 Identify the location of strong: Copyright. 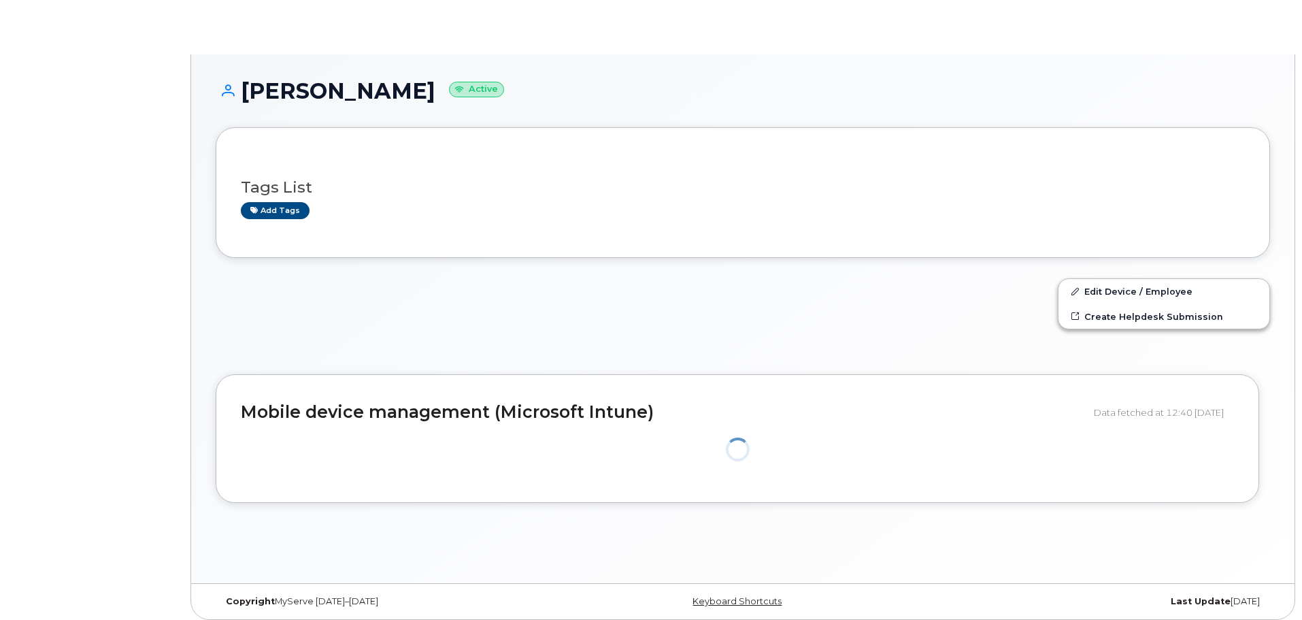
(250, 601).